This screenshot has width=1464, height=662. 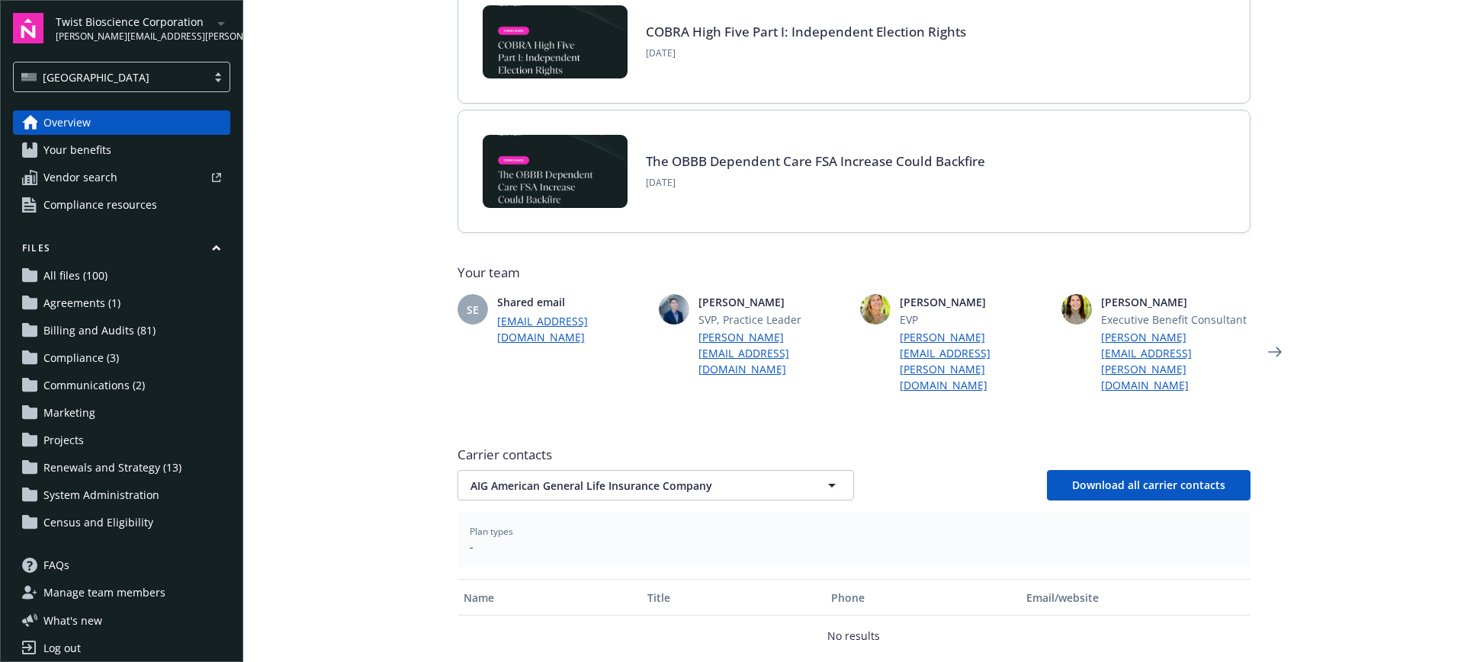 What do you see at coordinates (121, 386) in the screenshot?
I see `a: Communications (2)` at bounding box center [121, 386].